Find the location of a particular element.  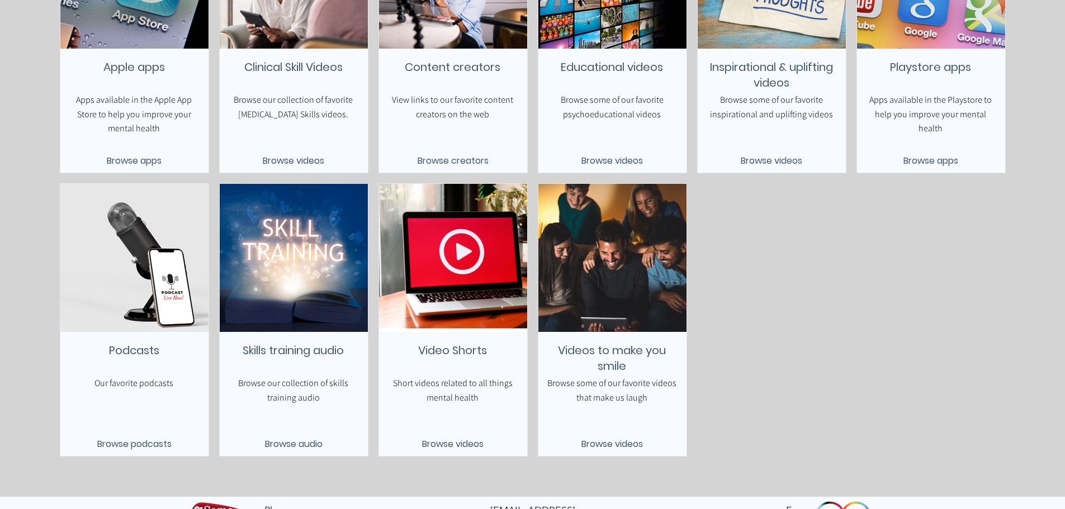

span: Apps available in the Apple App Store to help you improve your mental health is located at coordinates (134, 114).